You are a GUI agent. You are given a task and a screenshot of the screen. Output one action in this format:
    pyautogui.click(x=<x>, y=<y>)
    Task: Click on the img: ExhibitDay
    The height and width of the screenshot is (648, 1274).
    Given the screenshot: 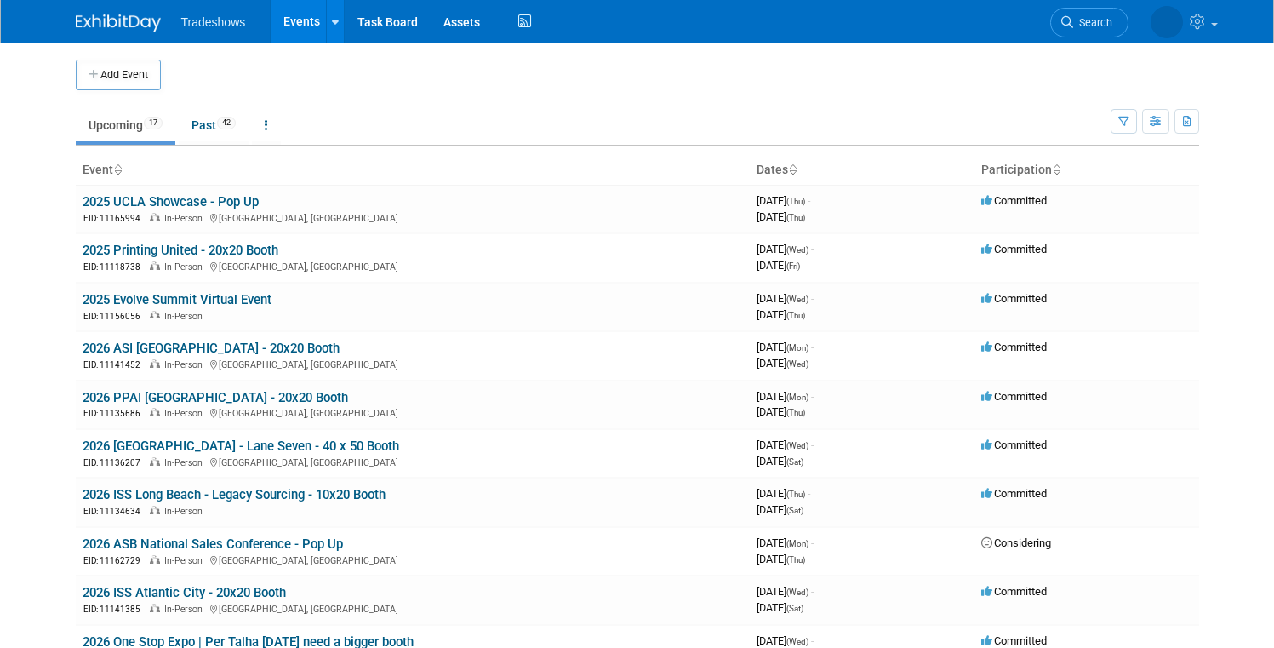 What is the action you would take?
    pyautogui.click(x=118, y=23)
    